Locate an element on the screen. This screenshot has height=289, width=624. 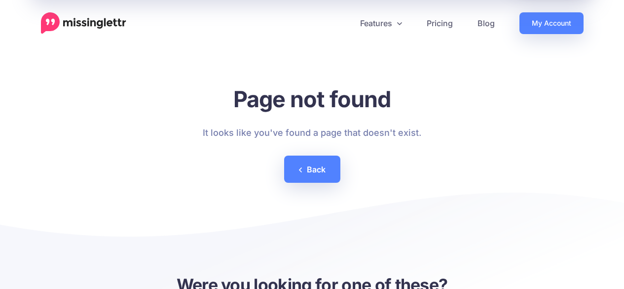
a: Back is located at coordinates (312, 169).